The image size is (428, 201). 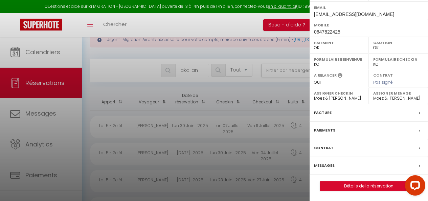 What do you see at coordinates (399, 93) in the screenshot?
I see `label: Assigner Menage` at bounding box center [399, 93].